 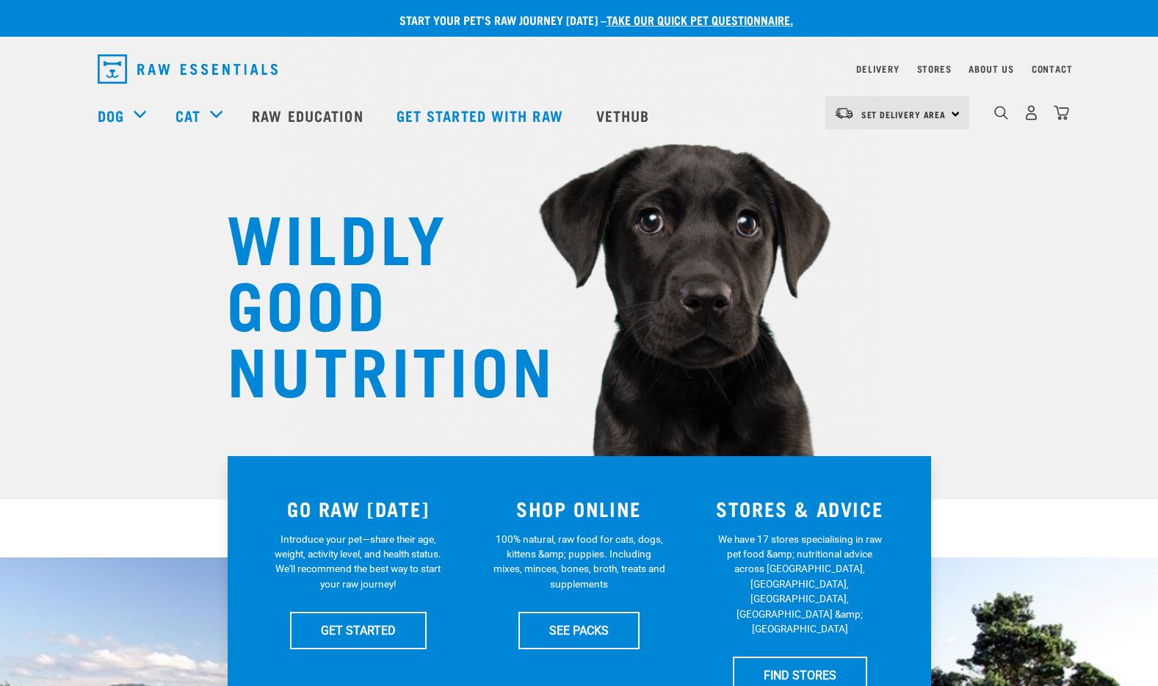 What do you see at coordinates (800, 508) in the screenshot?
I see `h3: STORES & ADVICE` at bounding box center [800, 508].